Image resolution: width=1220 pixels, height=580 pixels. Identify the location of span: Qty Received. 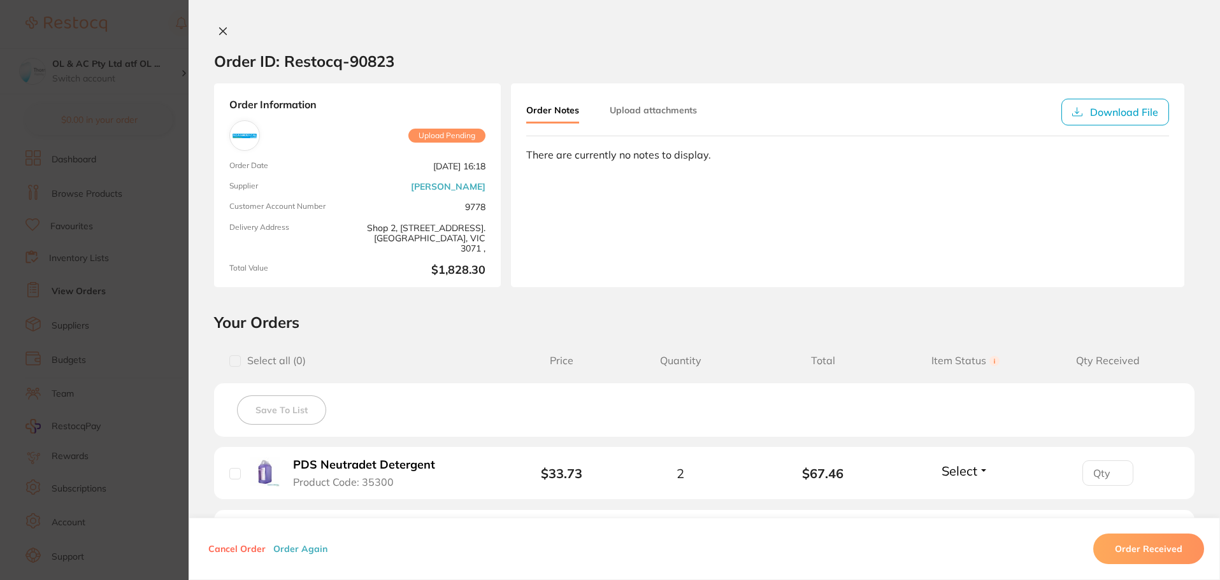
(1108, 361).